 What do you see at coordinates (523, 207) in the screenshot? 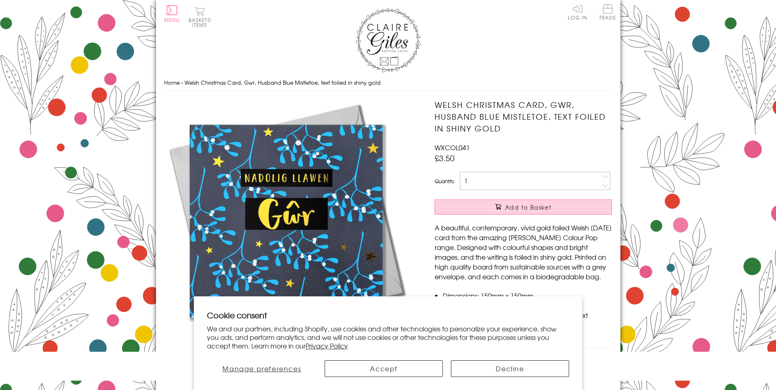
I see `button: Add to Basket` at bounding box center [523, 207].